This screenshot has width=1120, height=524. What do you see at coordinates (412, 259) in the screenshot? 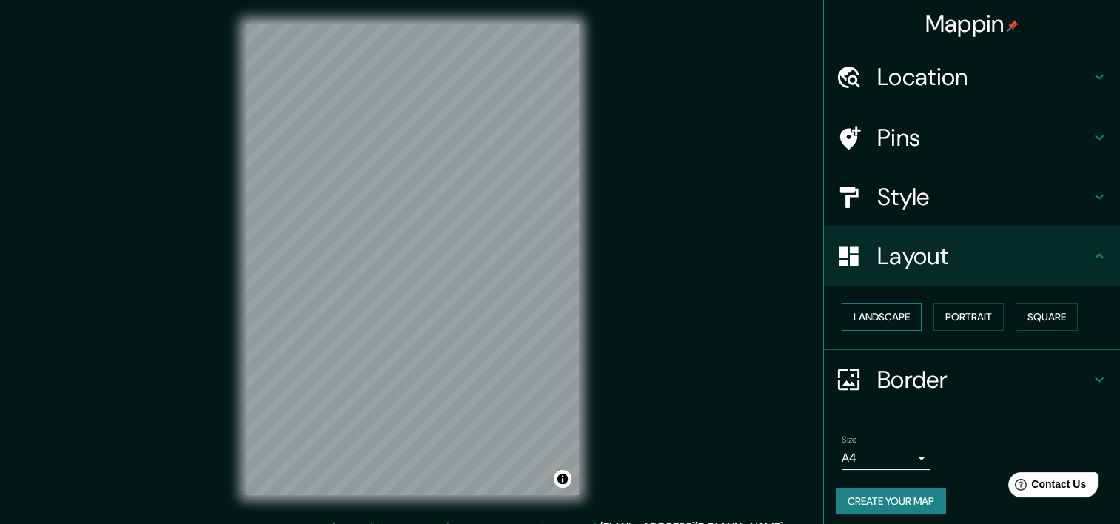
I see `canvas: Map` at bounding box center [412, 259].